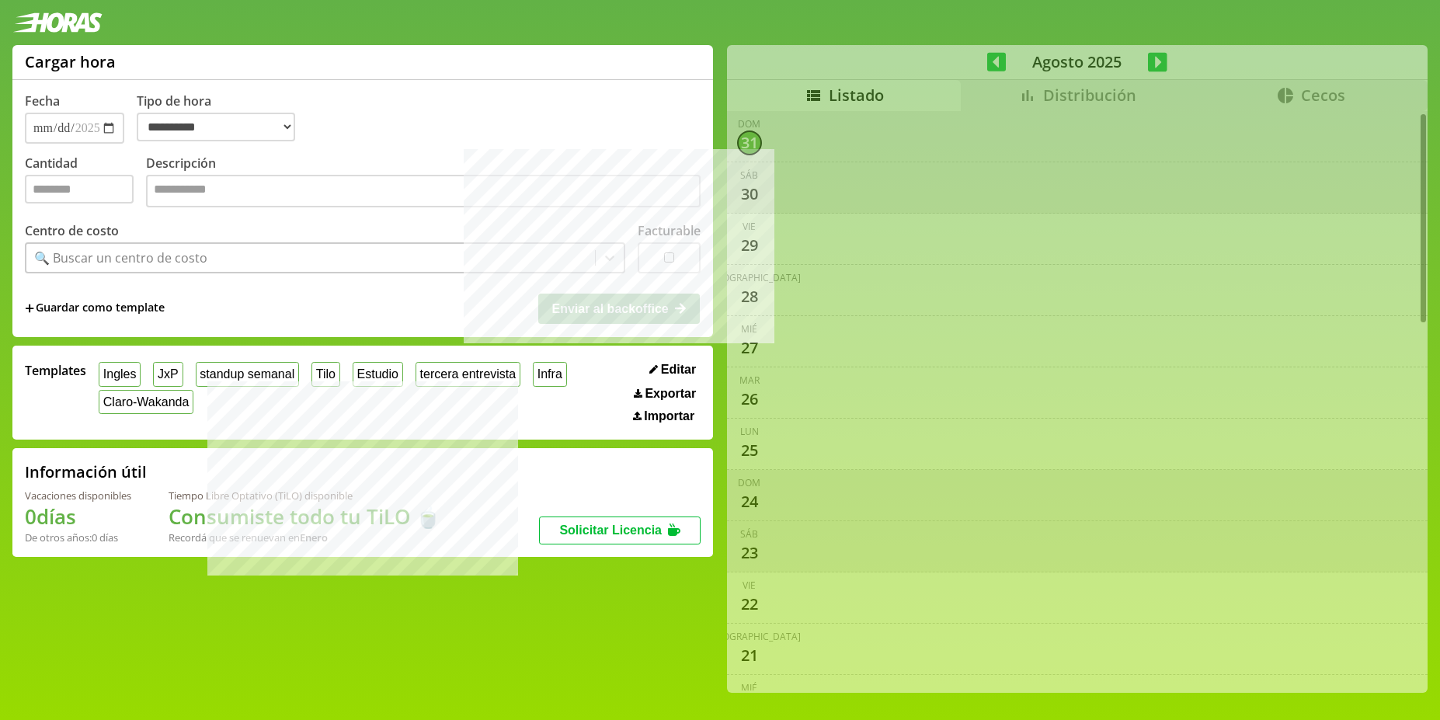 The image size is (1440, 720). I want to click on textarea: Descripción, so click(423, 191).